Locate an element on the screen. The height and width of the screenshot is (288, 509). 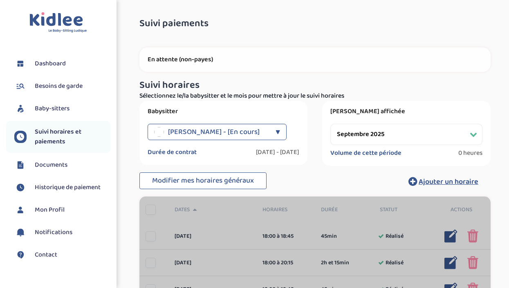
img: besoin.svg is located at coordinates (20, 86).